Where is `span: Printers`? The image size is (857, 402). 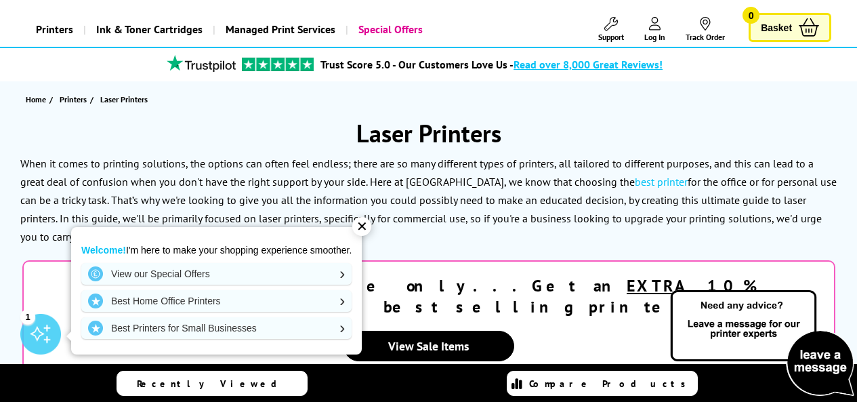
span: Printers is located at coordinates (73, 99).